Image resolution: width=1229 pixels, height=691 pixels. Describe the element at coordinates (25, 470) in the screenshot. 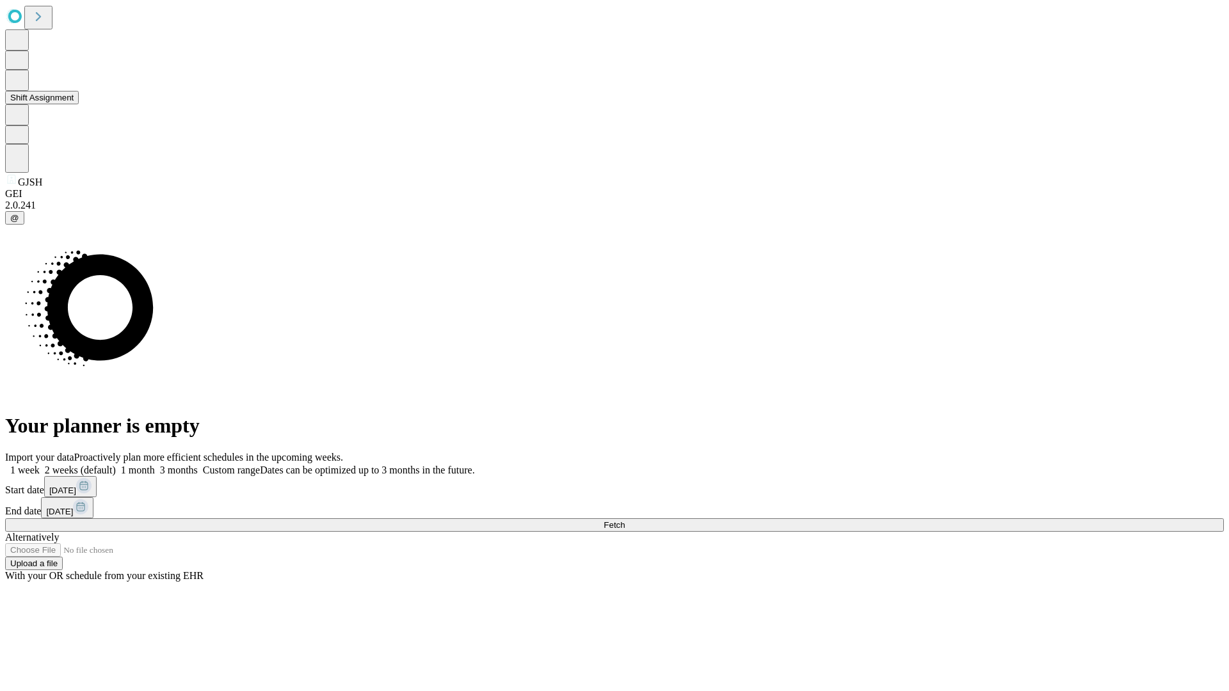

I see `span: 1 week` at that location.